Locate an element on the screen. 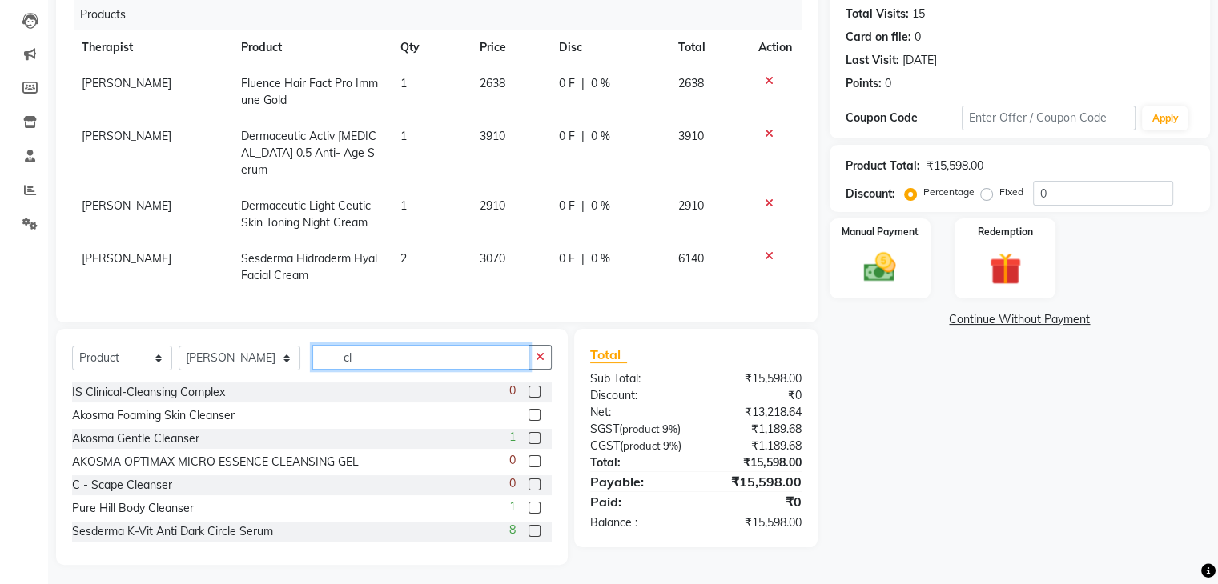  span: Dermaceutic Light Ceutic Skin Toning Night Cream is located at coordinates (306, 214).